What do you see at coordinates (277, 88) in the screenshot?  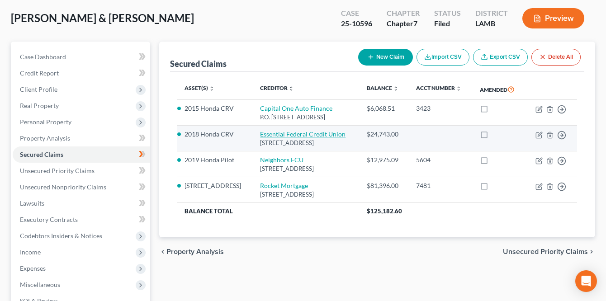 I see `a: Creditor unfold_more` at bounding box center [277, 88].